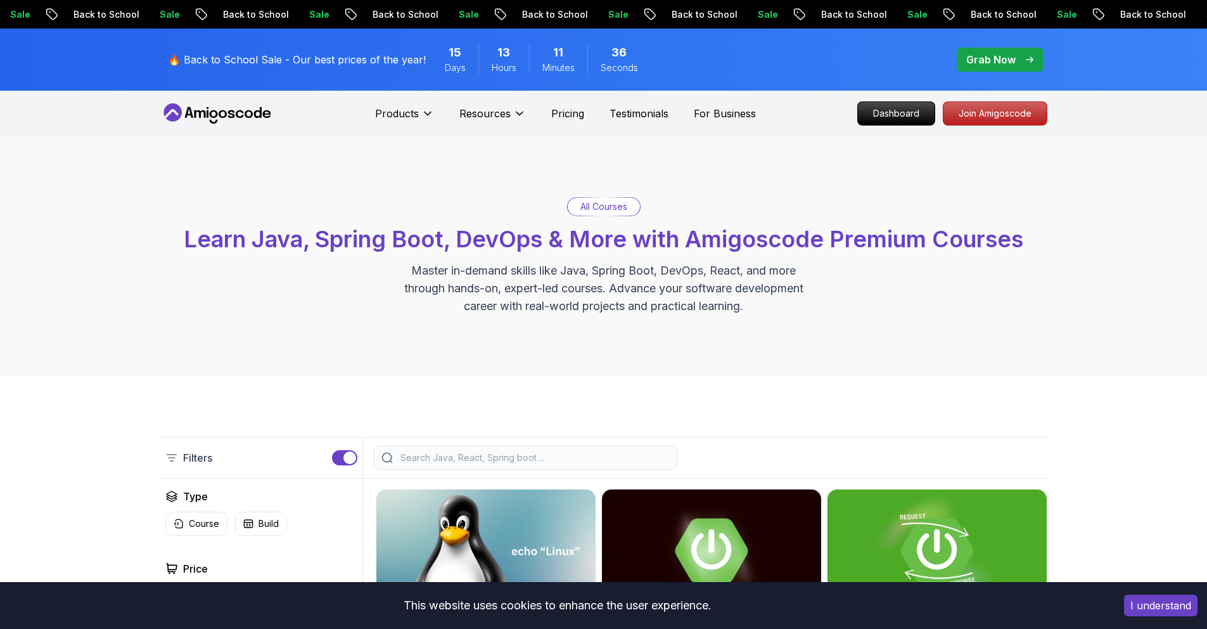  I want to click on button: Products, so click(404, 119).